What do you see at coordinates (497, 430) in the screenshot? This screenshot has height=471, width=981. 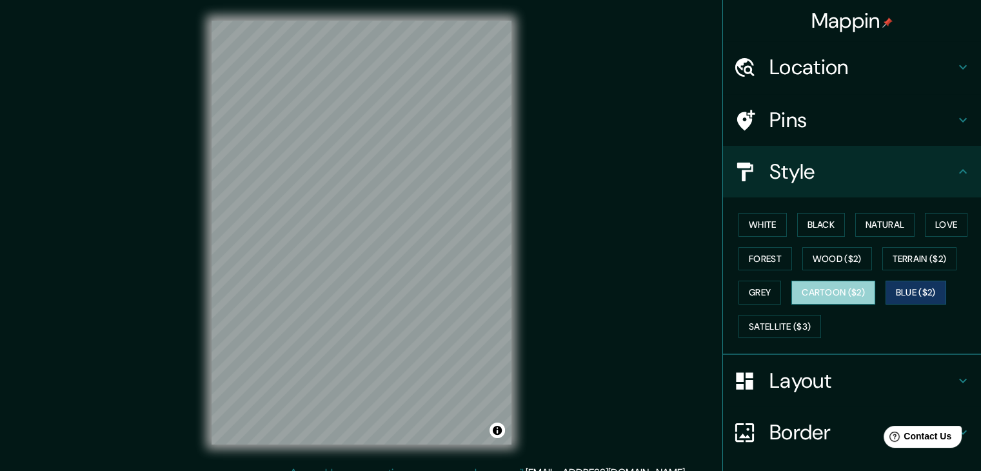 I see `button: Toggle attribution` at bounding box center [497, 430].